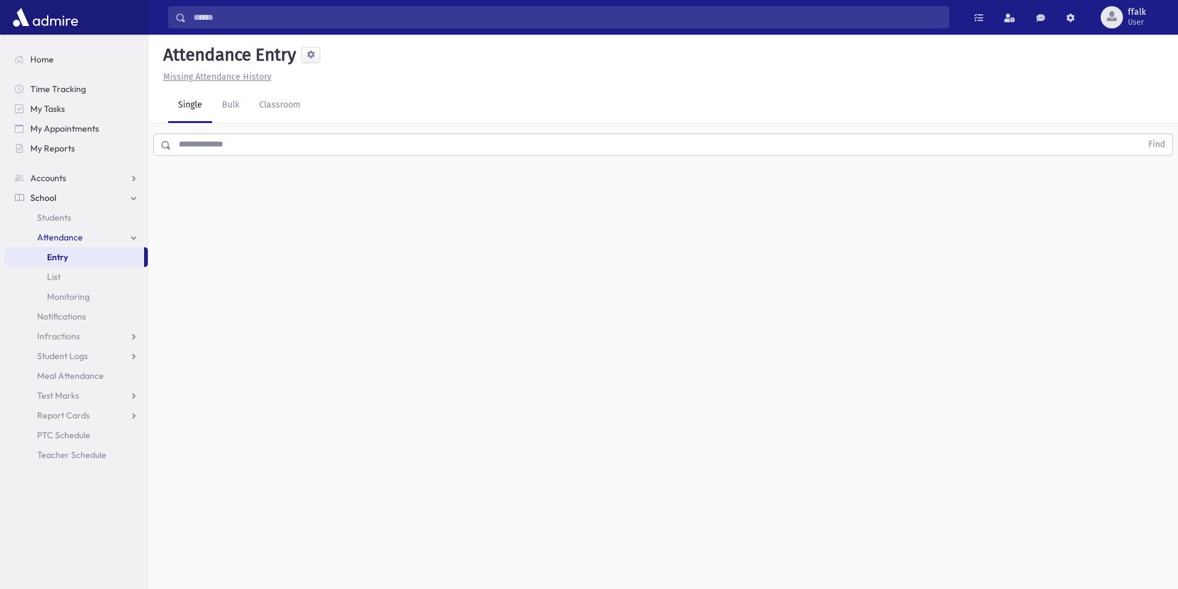 The height and width of the screenshot is (589, 1178). Describe the element at coordinates (60, 237) in the screenshot. I see `span: Attendance` at that location.